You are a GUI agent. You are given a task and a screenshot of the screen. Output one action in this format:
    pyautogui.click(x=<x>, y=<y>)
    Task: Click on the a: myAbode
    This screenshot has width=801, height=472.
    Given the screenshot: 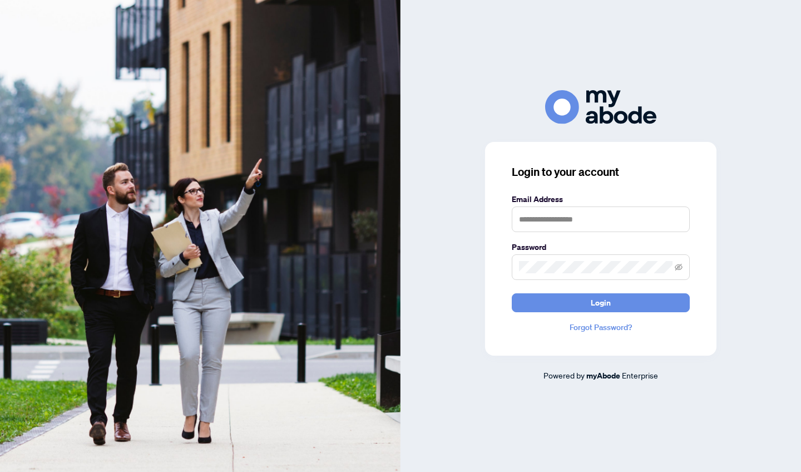 What is the action you would take?
    pyautogui.click(x=603, y=376)
    